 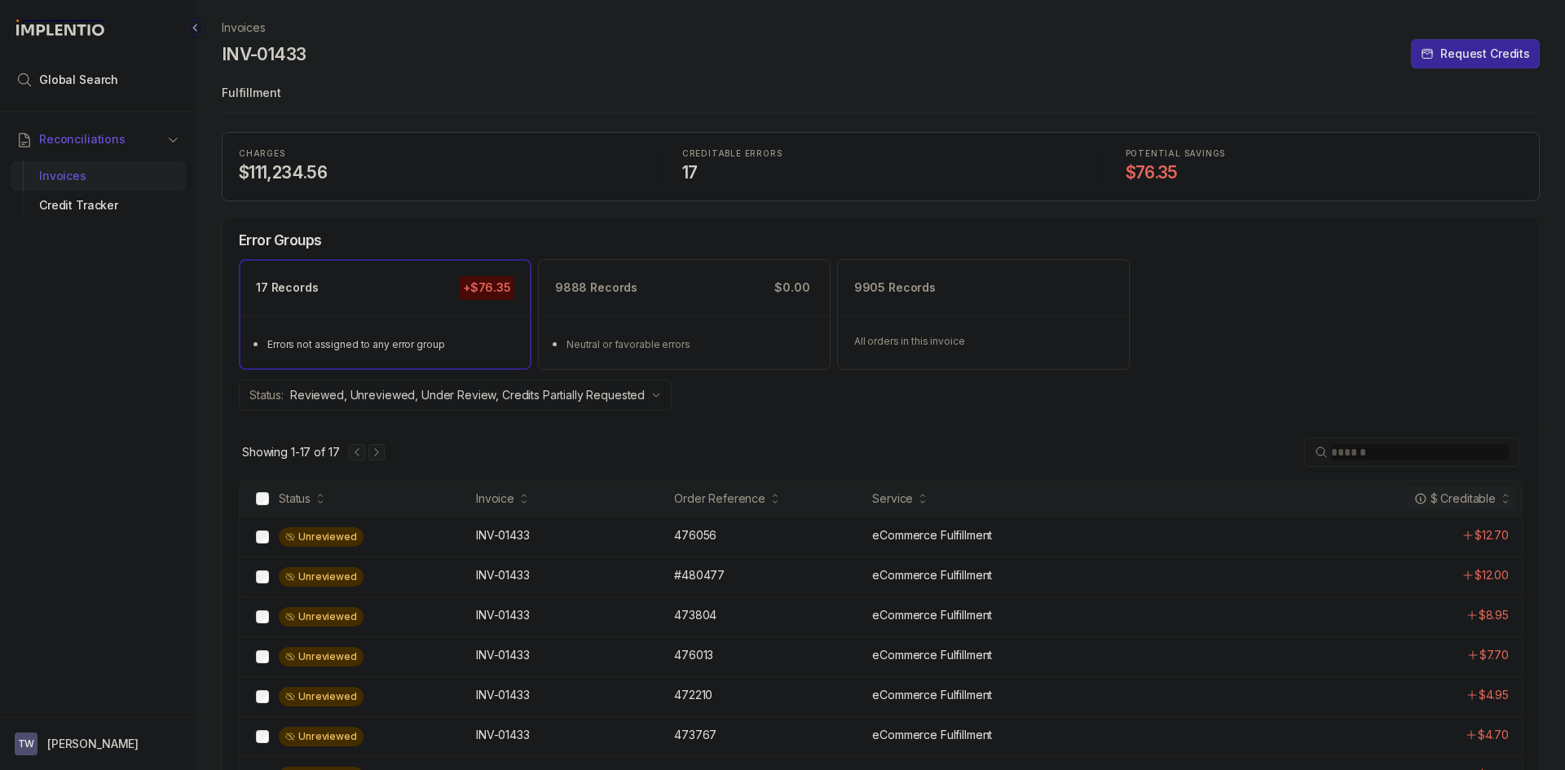 What do you see at coordinates (390, 345) in the screenshot?
I see `div: Errors not assigned to any error group` at bounding box center [390, 345].